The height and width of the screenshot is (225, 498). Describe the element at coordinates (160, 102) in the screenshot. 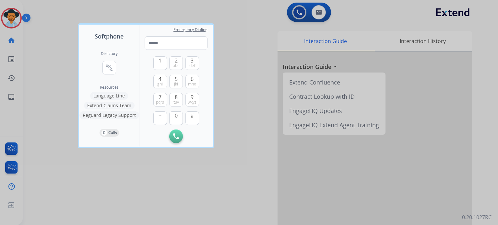

I see `span: pqrs` at that location.